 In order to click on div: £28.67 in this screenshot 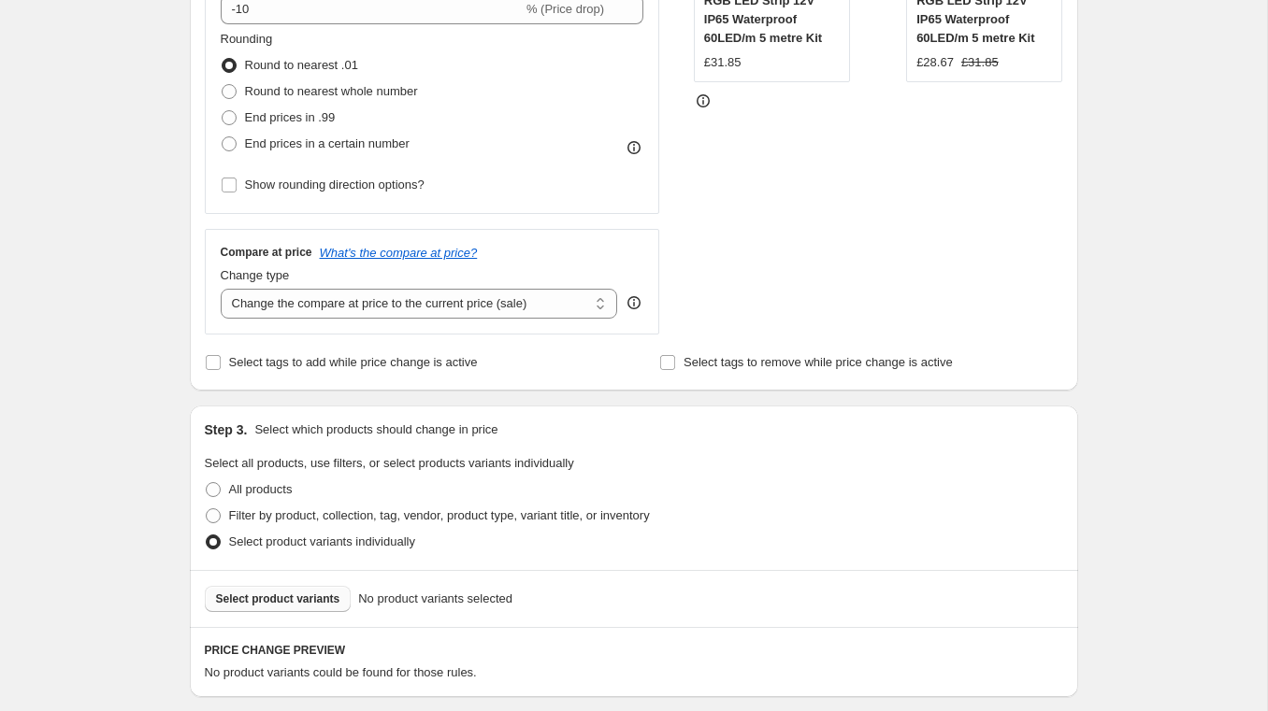, I will do `click(935, 63)`.